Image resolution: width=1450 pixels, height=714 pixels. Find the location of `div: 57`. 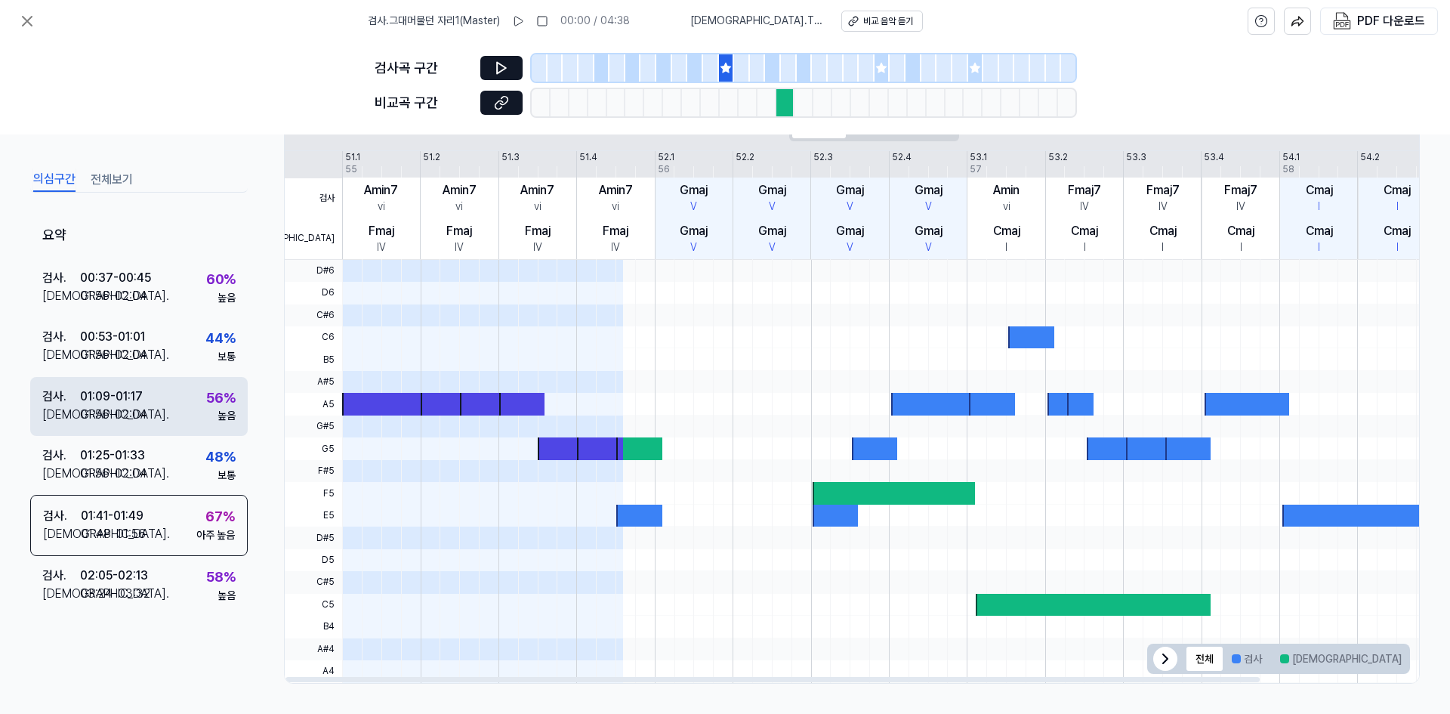

div: 57 is located at coordinates (976, 169).